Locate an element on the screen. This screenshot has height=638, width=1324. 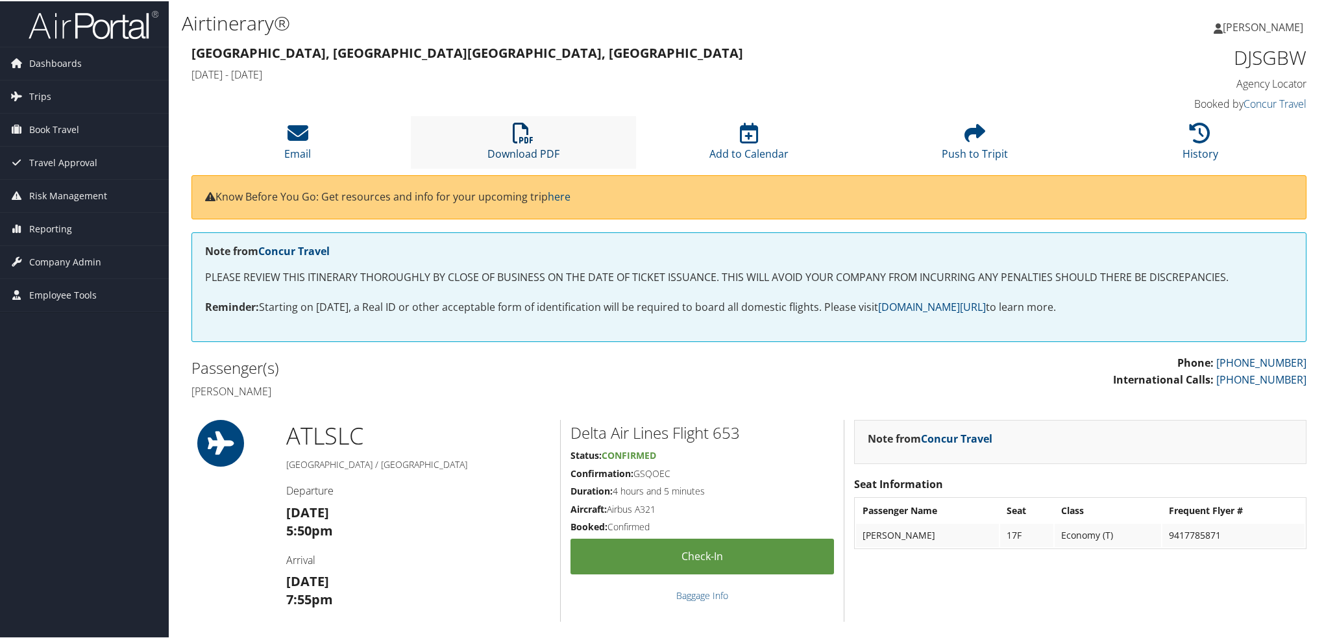
h5: 4 hours and 5 minutes is located at coordinates (702, 490).